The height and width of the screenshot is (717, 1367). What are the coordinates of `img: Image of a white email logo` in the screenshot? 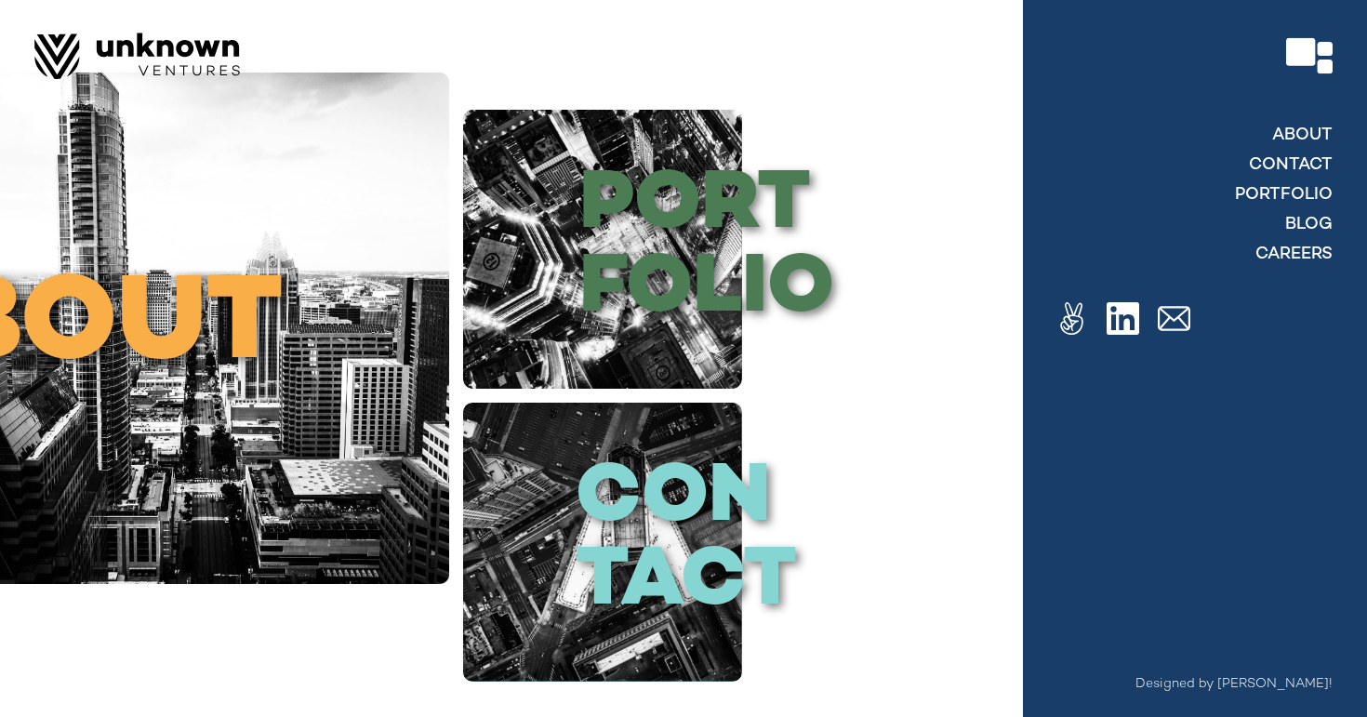 It's located at (1173, 318).